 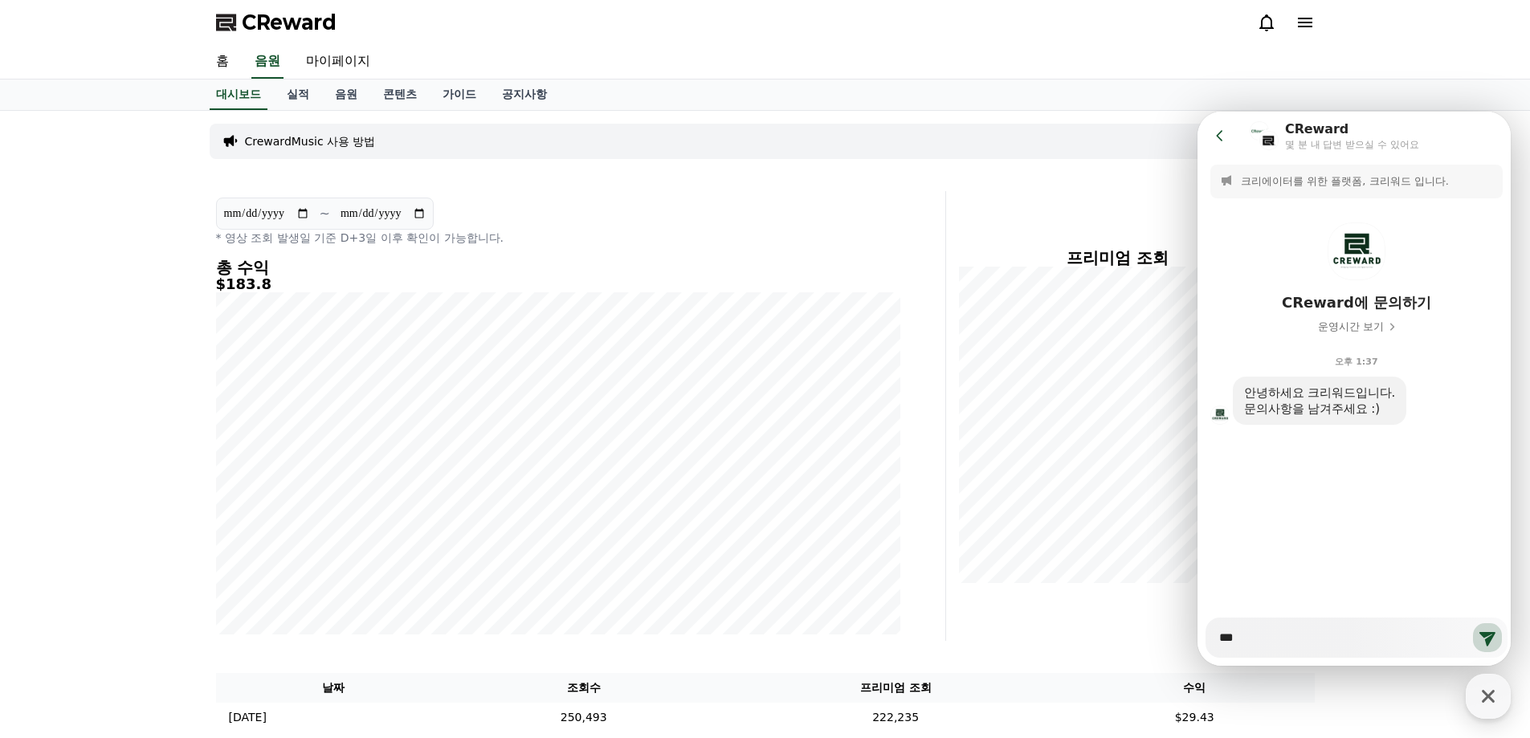 I want to click on td: 250,493, so click(x=583, y=717).